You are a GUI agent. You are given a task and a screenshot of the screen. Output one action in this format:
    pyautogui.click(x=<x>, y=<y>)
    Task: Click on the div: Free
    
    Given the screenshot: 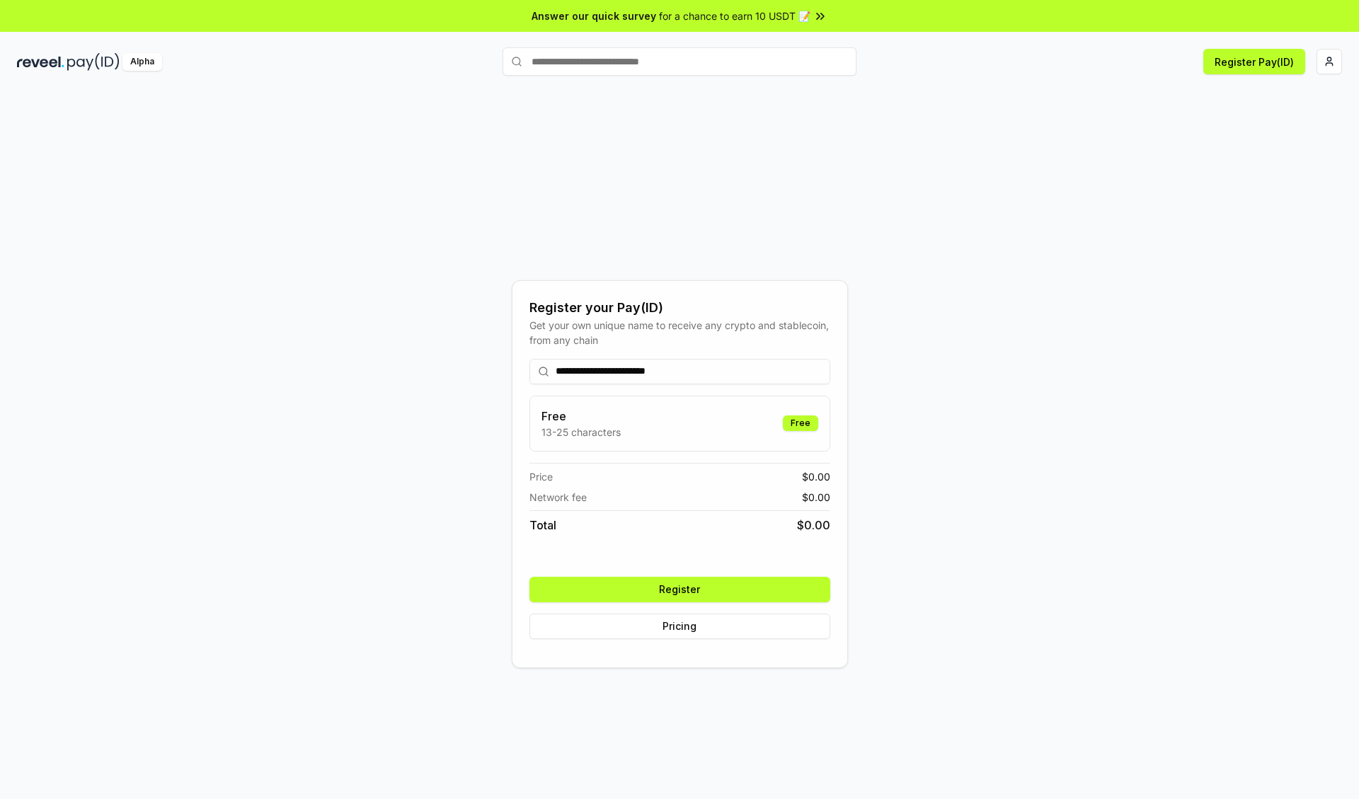 What is the action you would take?
    pyautogui.click(x=800, y=423)
    